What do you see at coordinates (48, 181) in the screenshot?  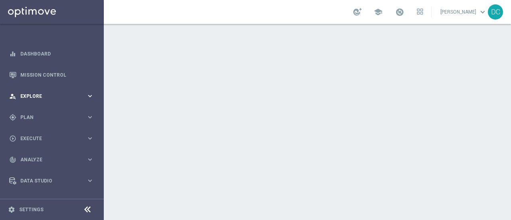 I see `div: Data Studio` at bounding box center [48, 181].